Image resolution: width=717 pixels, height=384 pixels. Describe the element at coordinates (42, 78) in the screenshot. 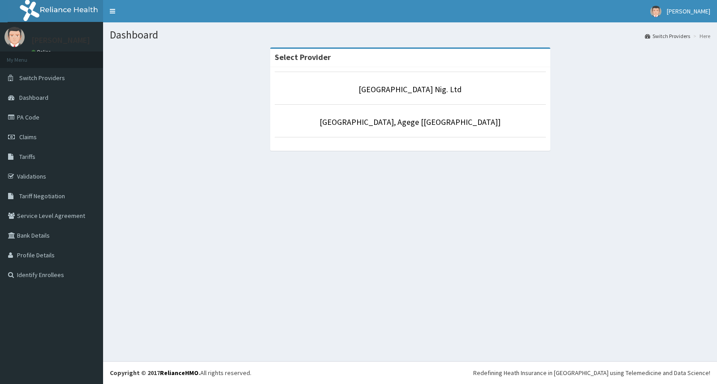

I see `span: Switch Providers` at that location.